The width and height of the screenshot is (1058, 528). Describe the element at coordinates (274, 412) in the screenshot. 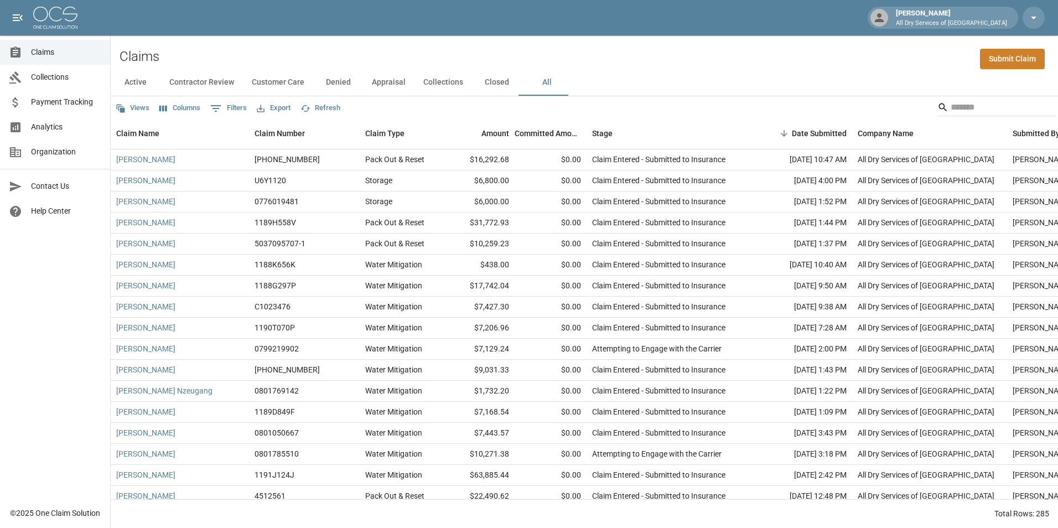

I see `div: 1189D849F` at that location.